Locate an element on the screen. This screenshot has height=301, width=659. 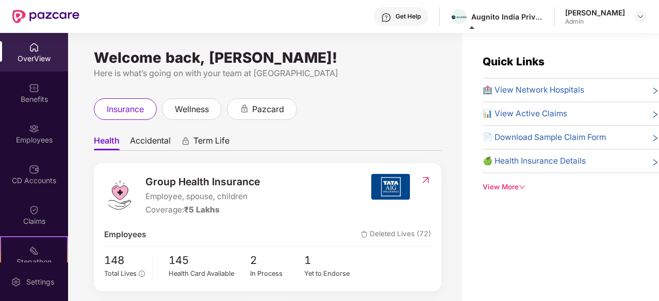
div: Settings is located at coordinates (40, 282).